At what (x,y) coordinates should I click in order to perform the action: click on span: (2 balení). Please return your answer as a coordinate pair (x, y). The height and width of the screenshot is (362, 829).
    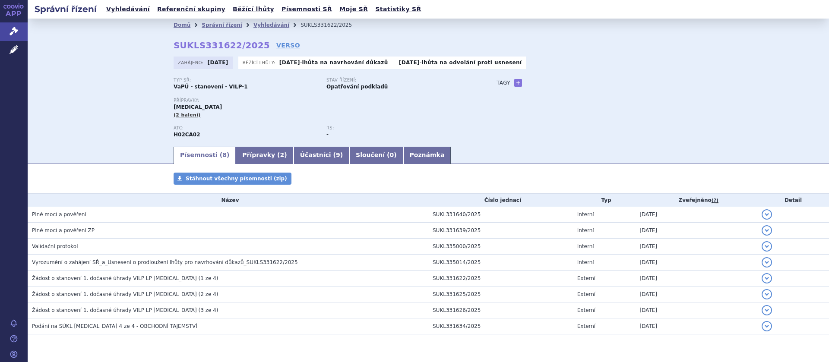
    Looking at the image, I should click on (187, 115).